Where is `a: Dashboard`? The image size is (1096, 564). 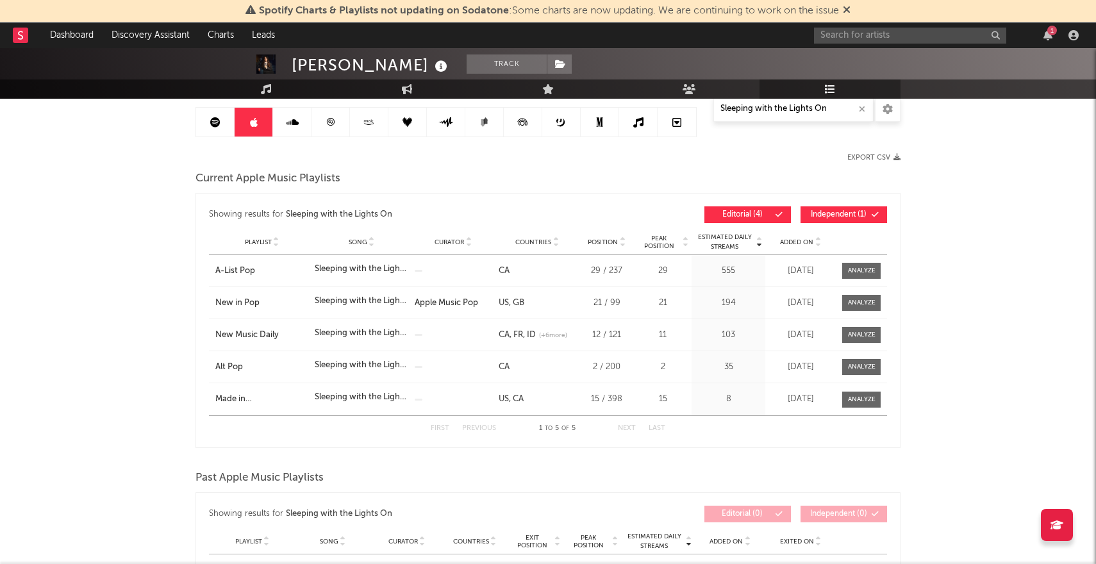 a: Dashboard is located at coordinates (72, 35).